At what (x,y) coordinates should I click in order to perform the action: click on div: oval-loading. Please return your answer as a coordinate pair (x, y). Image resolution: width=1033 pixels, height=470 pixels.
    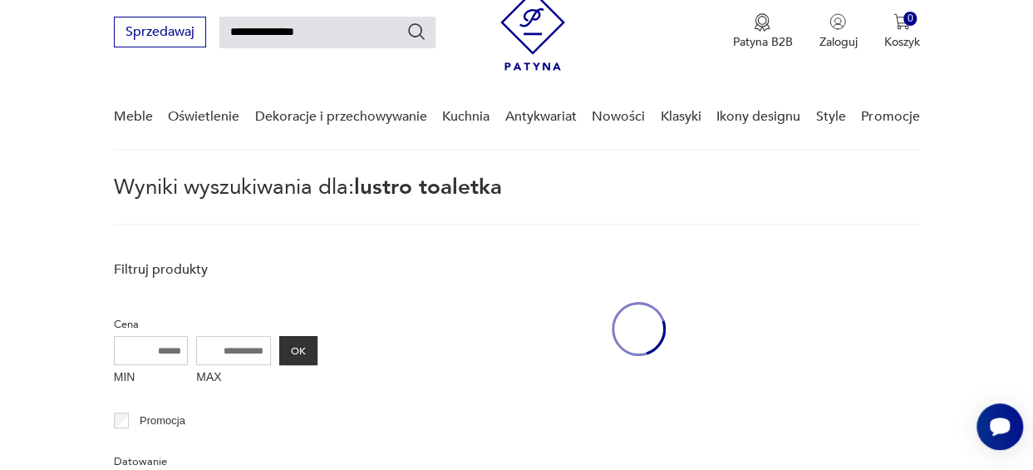
    Looking at the image, I should click on (639, 328).